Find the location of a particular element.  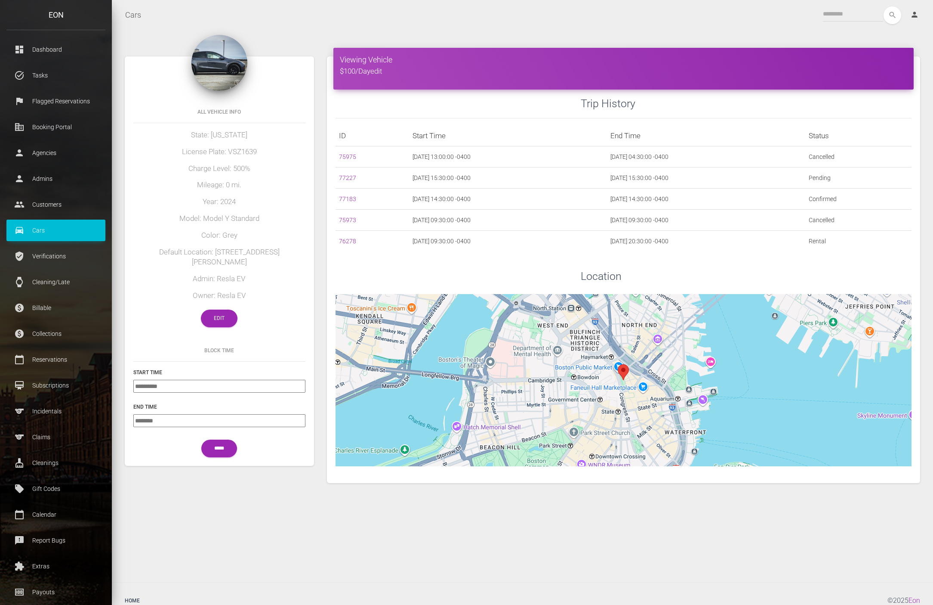

a: paid Billable is located at coordinates (56, 308).